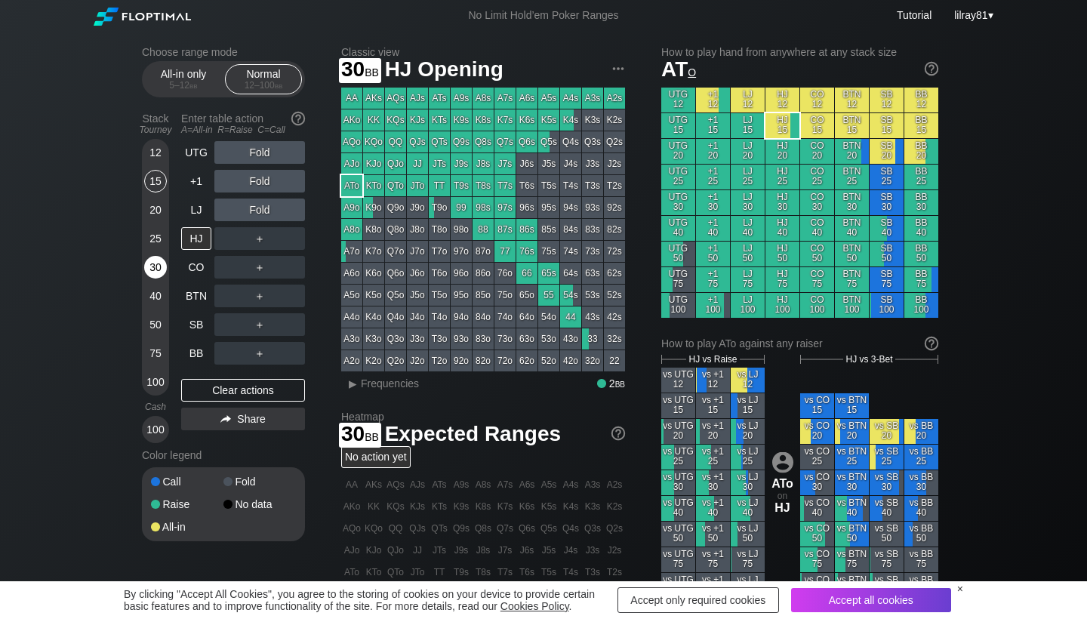 This screenshot has height=619, width=1087. I want to click on div: SB 30, so click(887, 202).